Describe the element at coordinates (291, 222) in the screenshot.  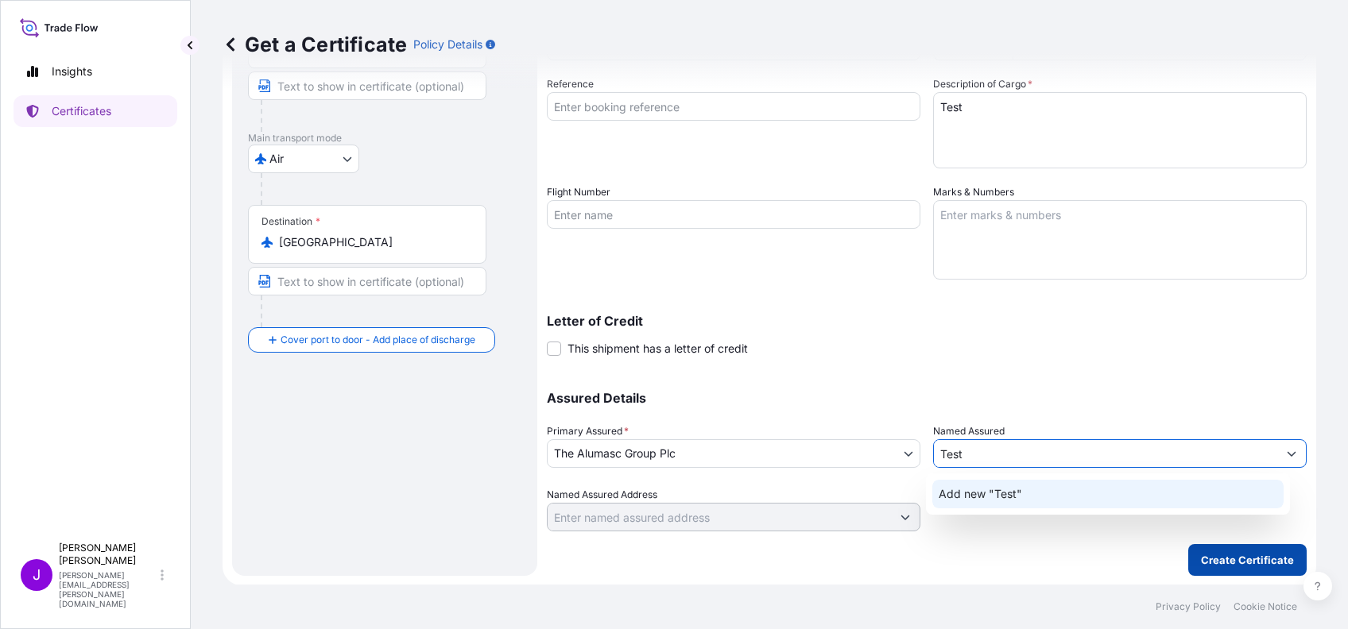
I see `div: Destination` at that location.